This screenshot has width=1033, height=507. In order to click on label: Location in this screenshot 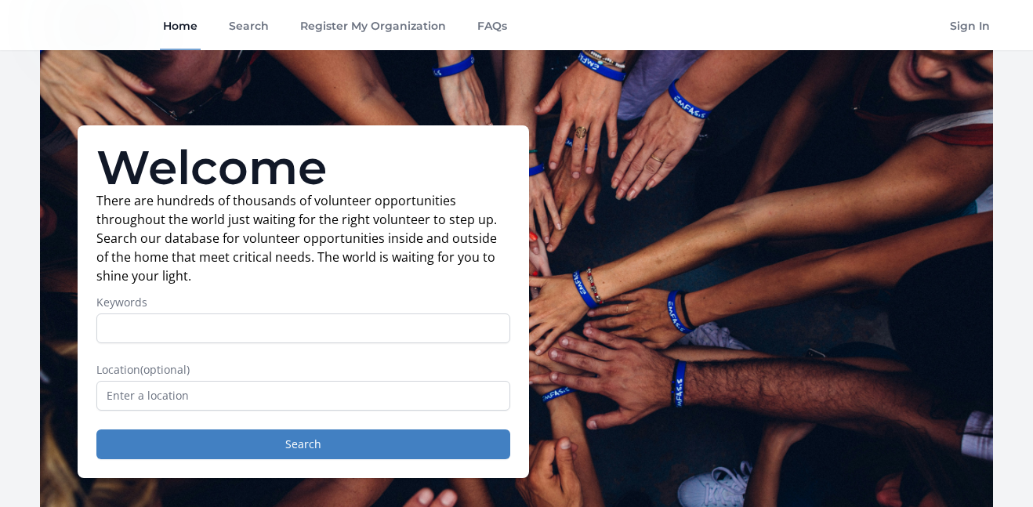, I will do `click(303, 370)`.